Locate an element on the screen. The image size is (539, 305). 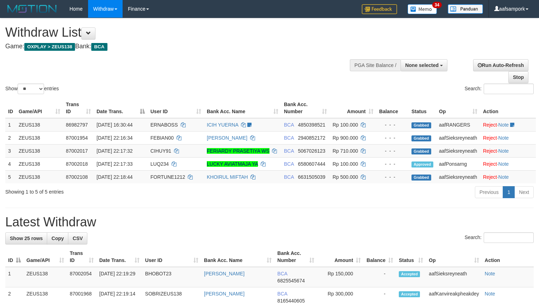
span: Show 25 rows is located at coordinates (26, 238).